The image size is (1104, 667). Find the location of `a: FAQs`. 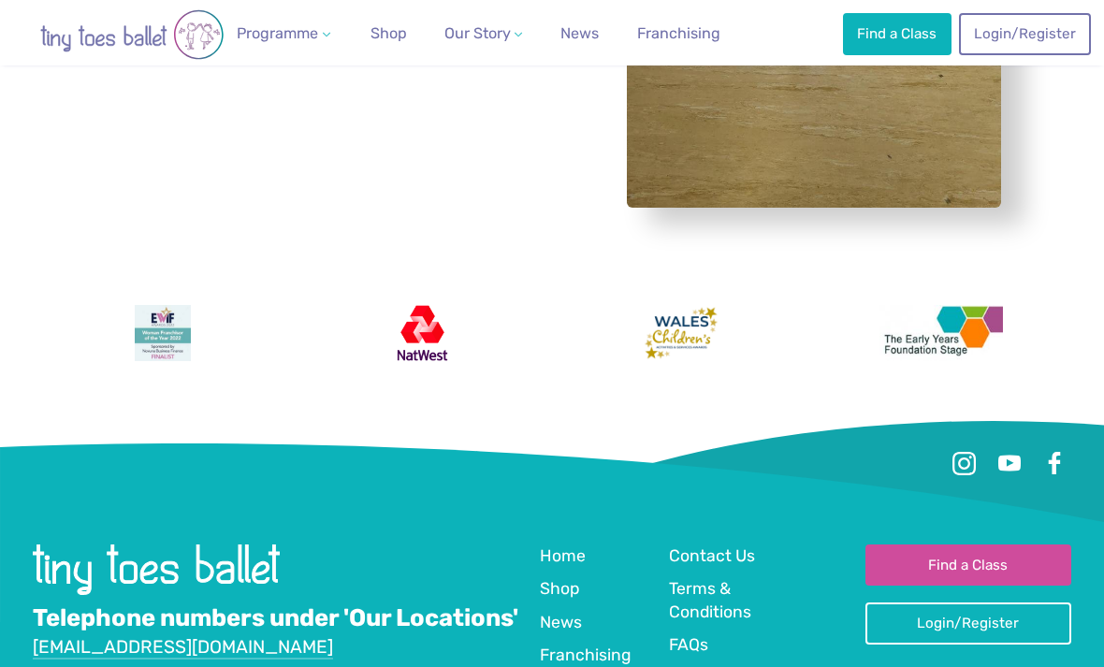

a: FAQs is located at coordinates (689, 646).